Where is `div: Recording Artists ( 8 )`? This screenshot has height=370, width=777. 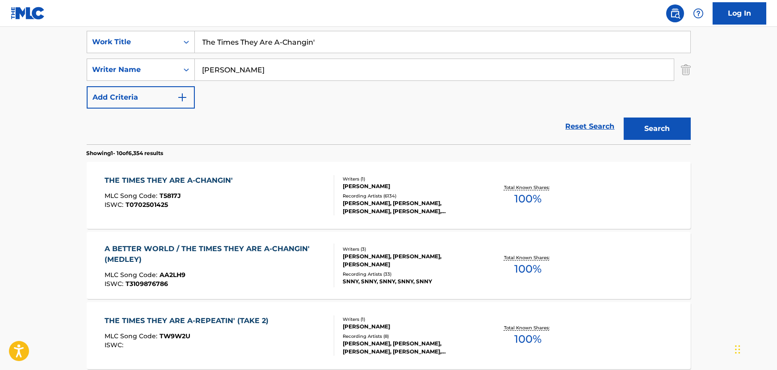
div: Recording Artists ( 8 ) is located at coordinates (410, 336).